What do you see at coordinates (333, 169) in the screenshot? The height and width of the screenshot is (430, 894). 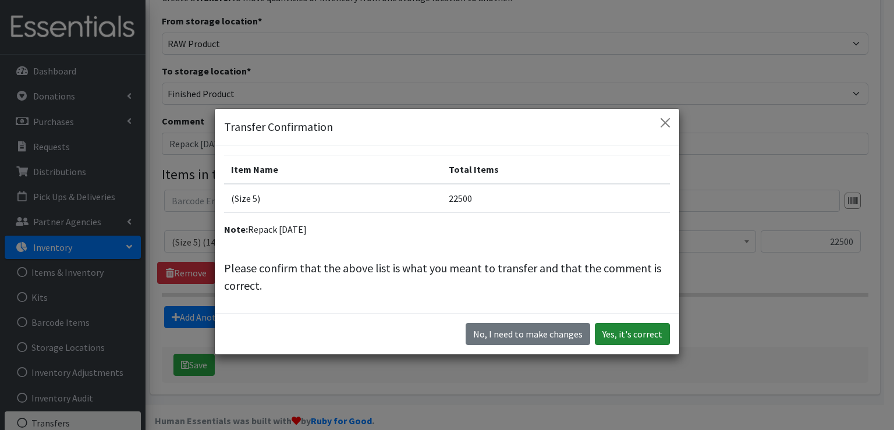 I see `th: Item Name` at bounding box center [333, 169].